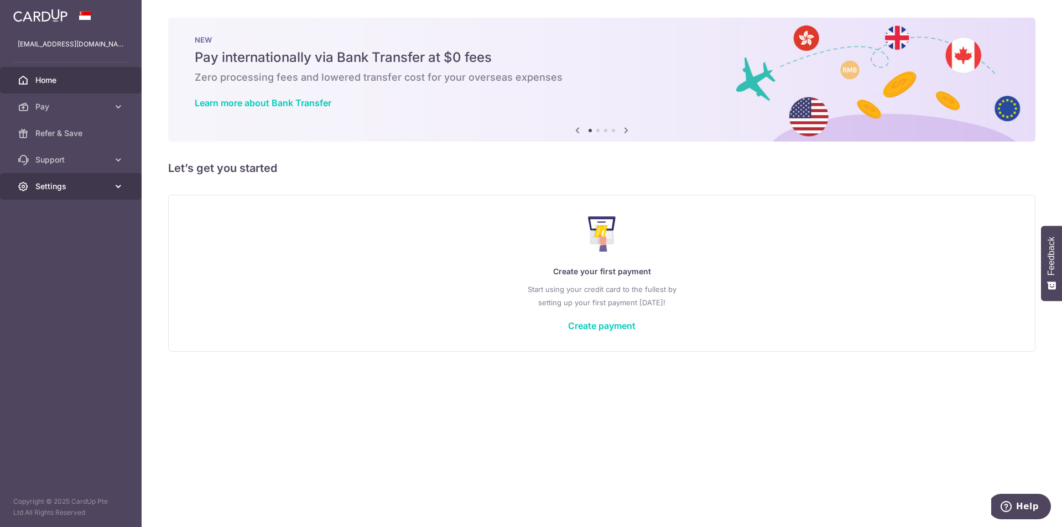 Image resolution: width=1062 pixels, height=527 pixels. What do you see at coordinates (602, 80) in the screenshot?
I see `img: Bank transfer banner` at bounding box center [602, 80].